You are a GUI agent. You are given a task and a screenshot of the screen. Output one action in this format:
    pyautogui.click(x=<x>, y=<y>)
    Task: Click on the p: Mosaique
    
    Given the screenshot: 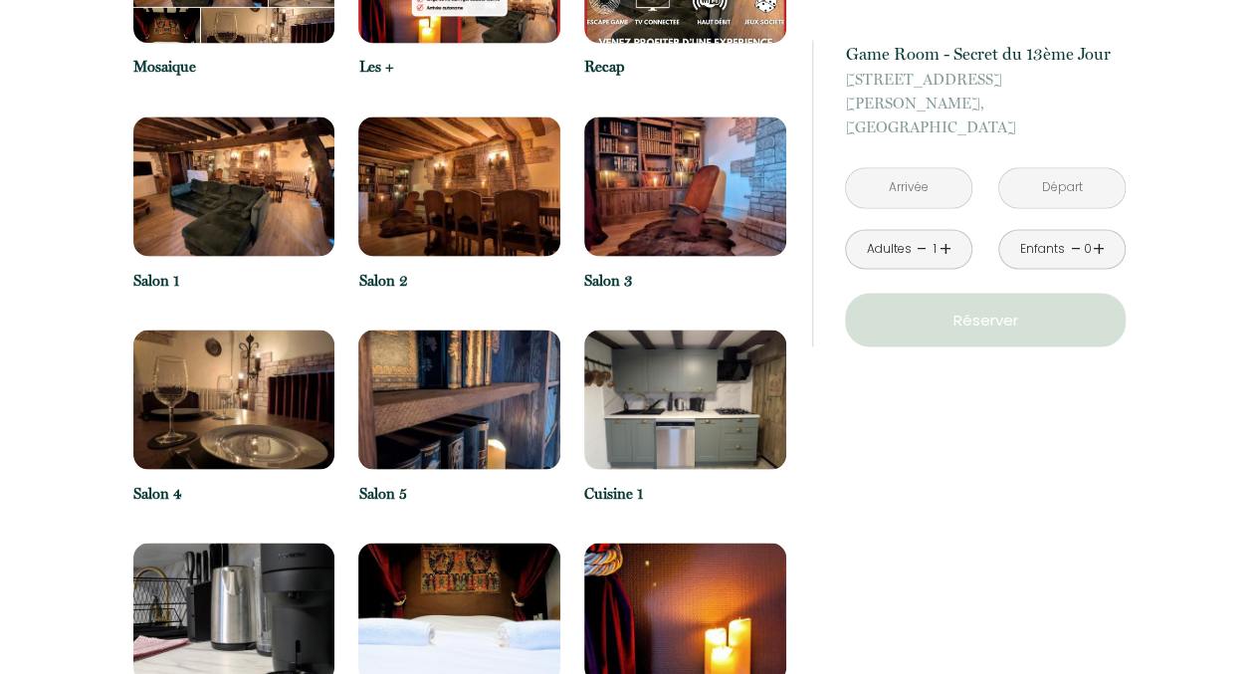 What is the action you would take?
    pyautogui.click(x=234, y=67)
    